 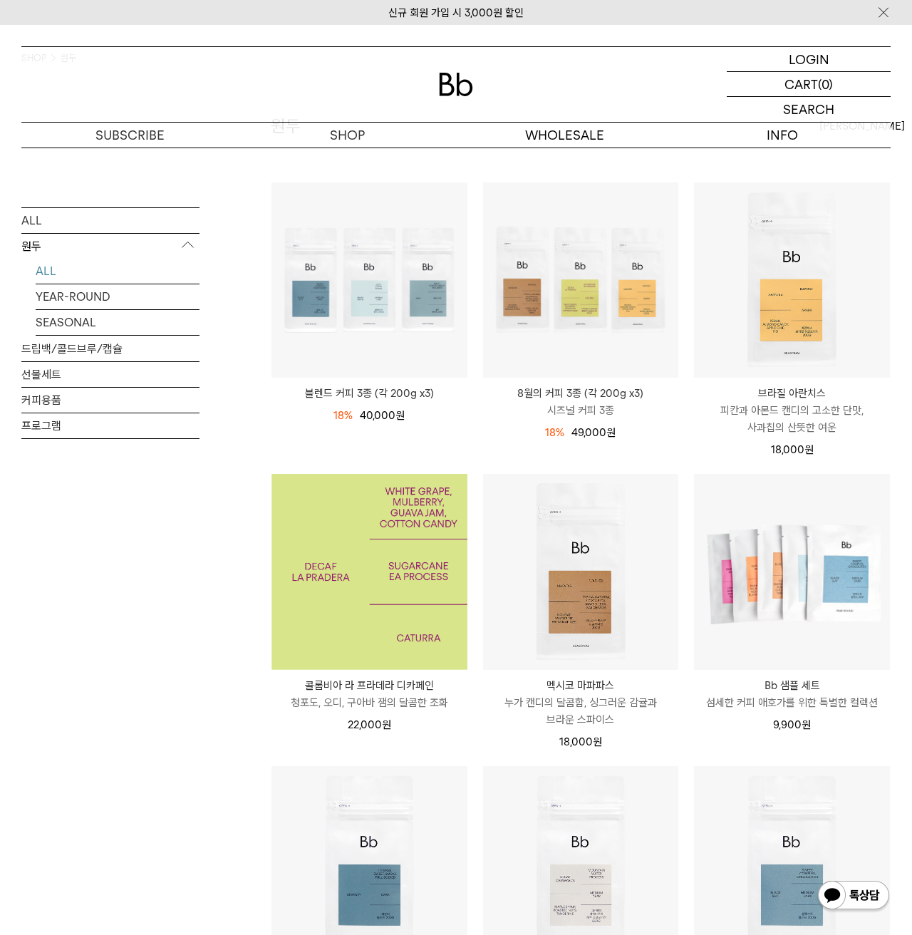 I want to click on img: 멕시코 마파파스, so click(x=581, y=571).